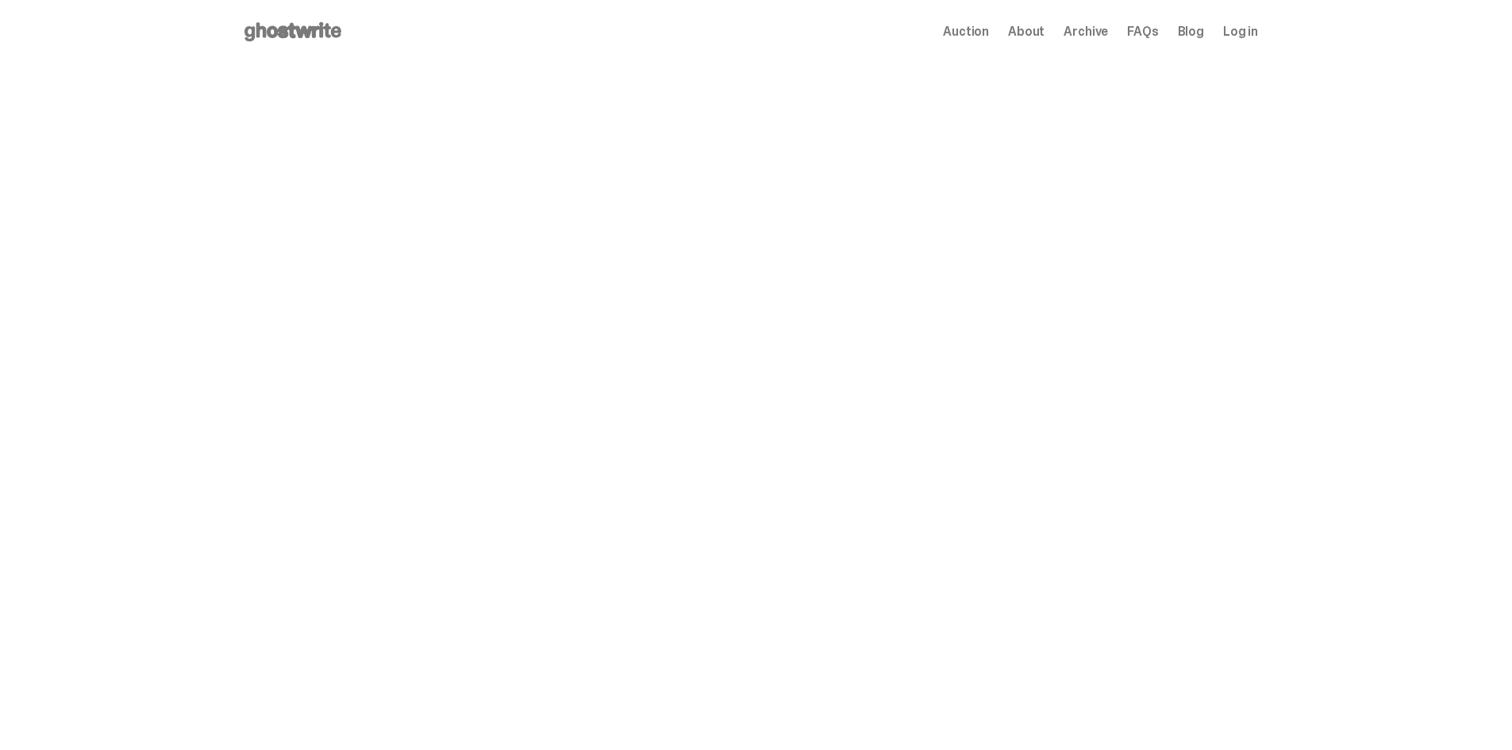 This screenshot has height=750, width=1512. I want to click on a: About, so click(1026, 32).